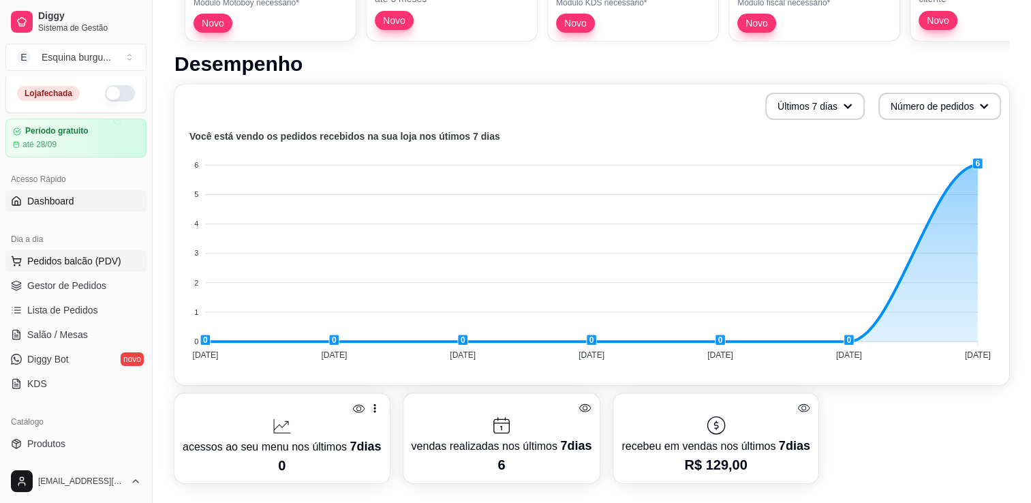 The width and height of the screenshot is (1031, 503). I want to click on button: Últimos 7 dias, so click(815, 106).